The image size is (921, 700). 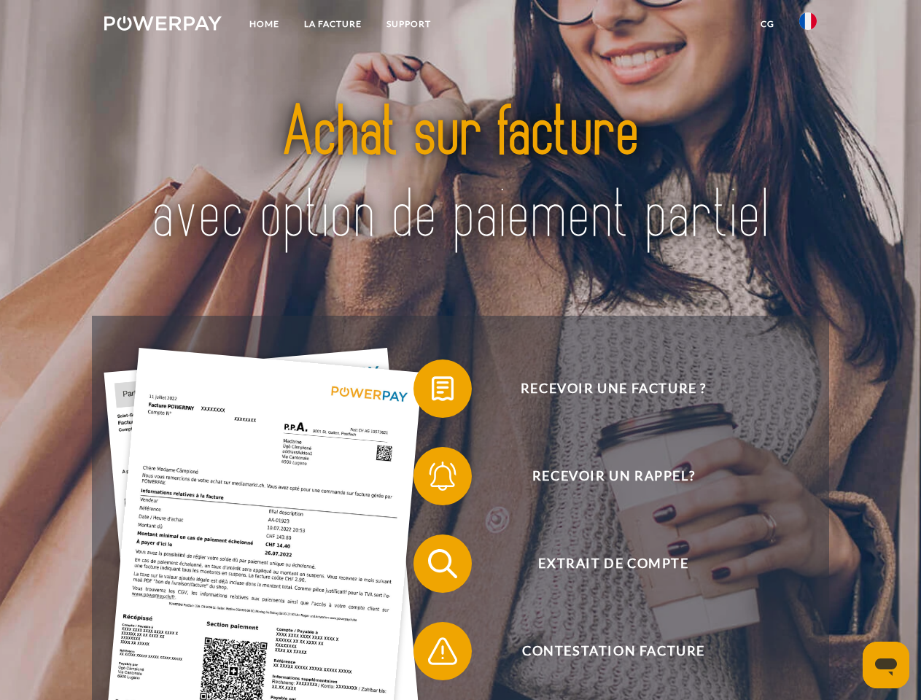 What do you see at coordinates (332, 24) in the screenshot?
I see `a: LA FACTURE` at bounding box center [332, 24].